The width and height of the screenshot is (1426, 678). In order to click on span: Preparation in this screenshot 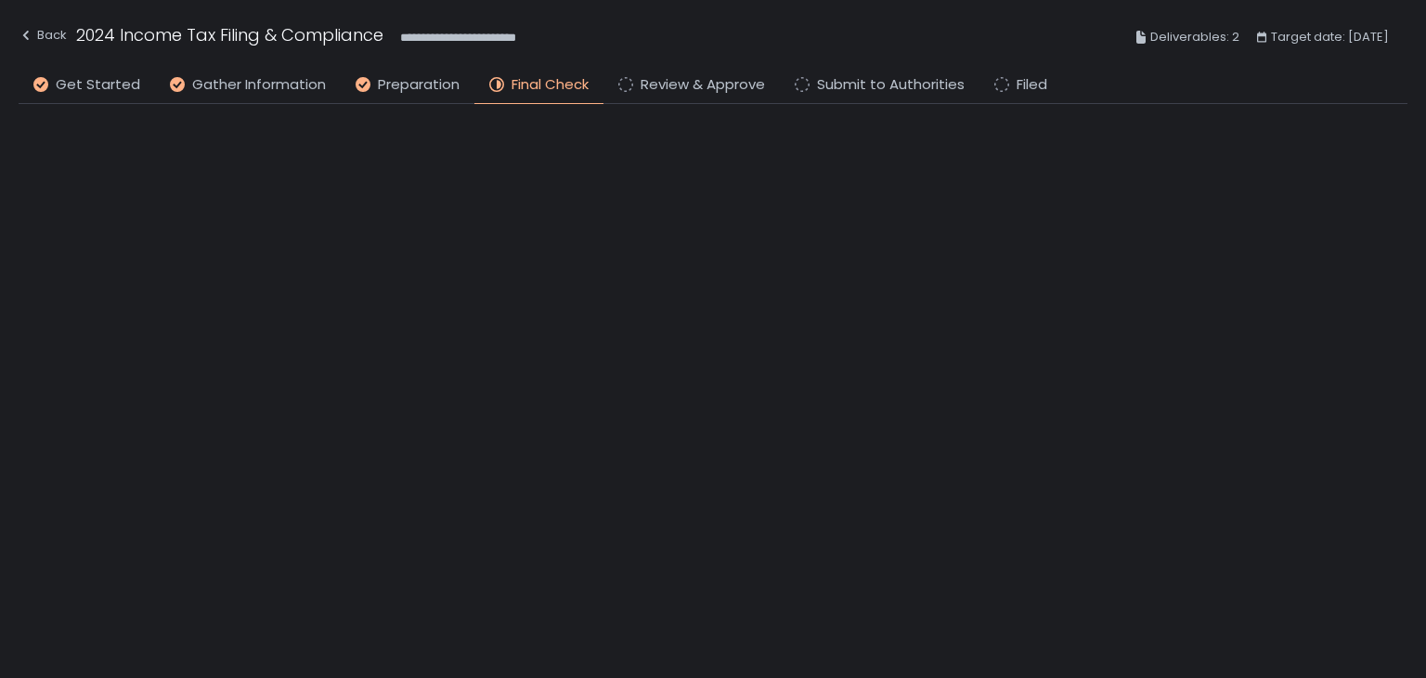, I will do `click(419, 85)`.